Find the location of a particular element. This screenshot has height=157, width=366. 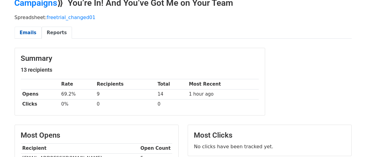

th: Most Recent is located at coordinates (223, 84).